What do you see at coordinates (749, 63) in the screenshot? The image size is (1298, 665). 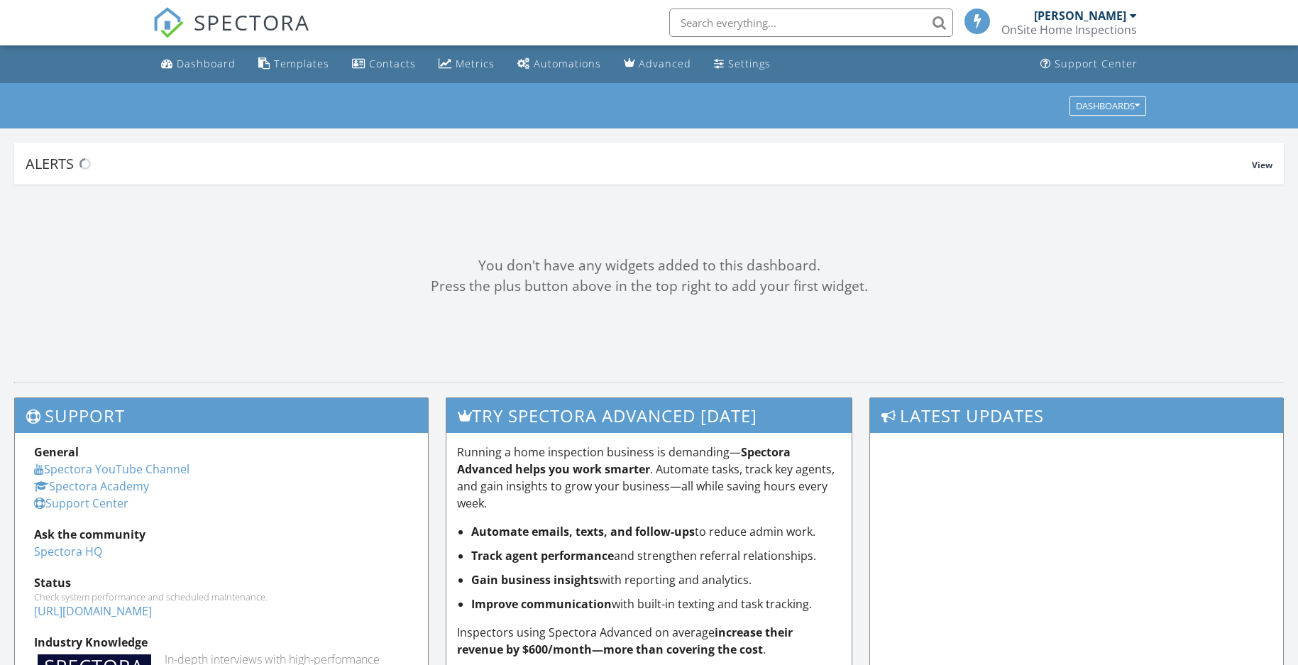 I see `div: Settings` at bounding box center [749, 63].